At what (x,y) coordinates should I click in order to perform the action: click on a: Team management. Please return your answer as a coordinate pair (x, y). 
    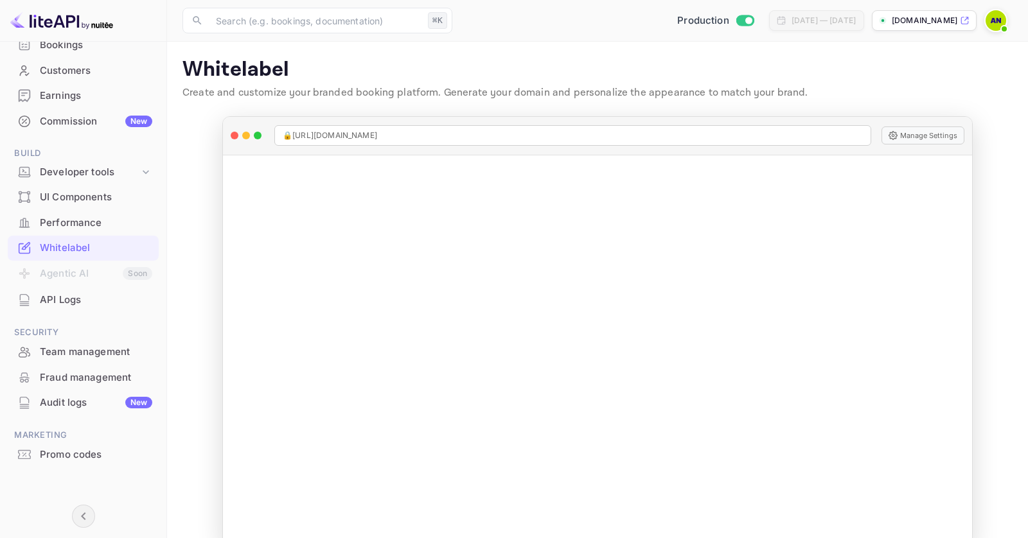
    Looking at the image, I should click on (83, 351).